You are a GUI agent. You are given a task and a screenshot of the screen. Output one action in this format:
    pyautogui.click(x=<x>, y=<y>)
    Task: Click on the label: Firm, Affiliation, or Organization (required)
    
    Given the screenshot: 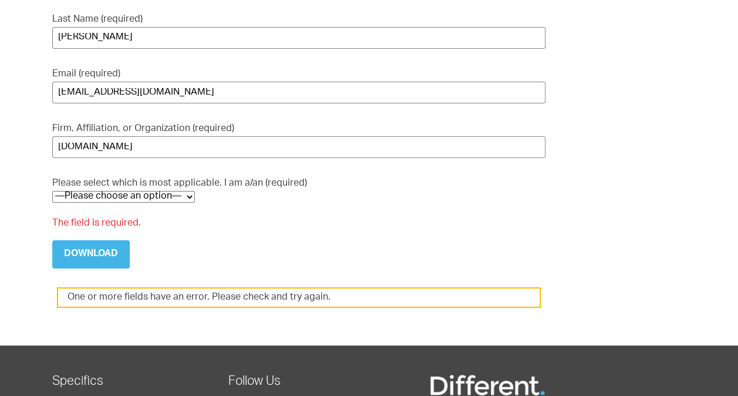 What is the action you would take?
    pyautogui.click(x=299, y=140)
    